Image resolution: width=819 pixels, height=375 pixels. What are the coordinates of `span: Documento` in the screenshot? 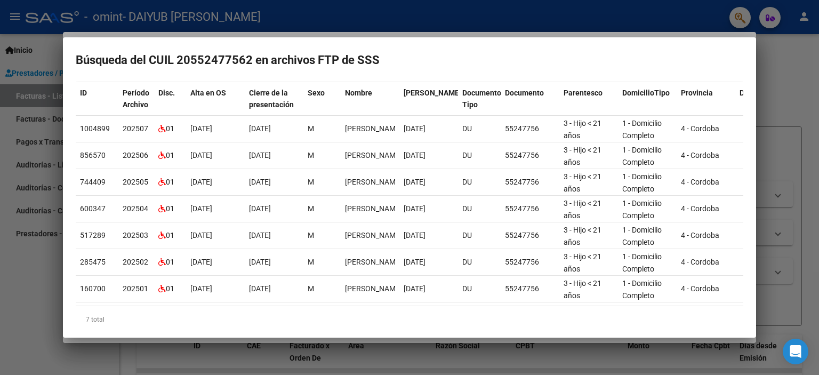 It's located at (524, 93).